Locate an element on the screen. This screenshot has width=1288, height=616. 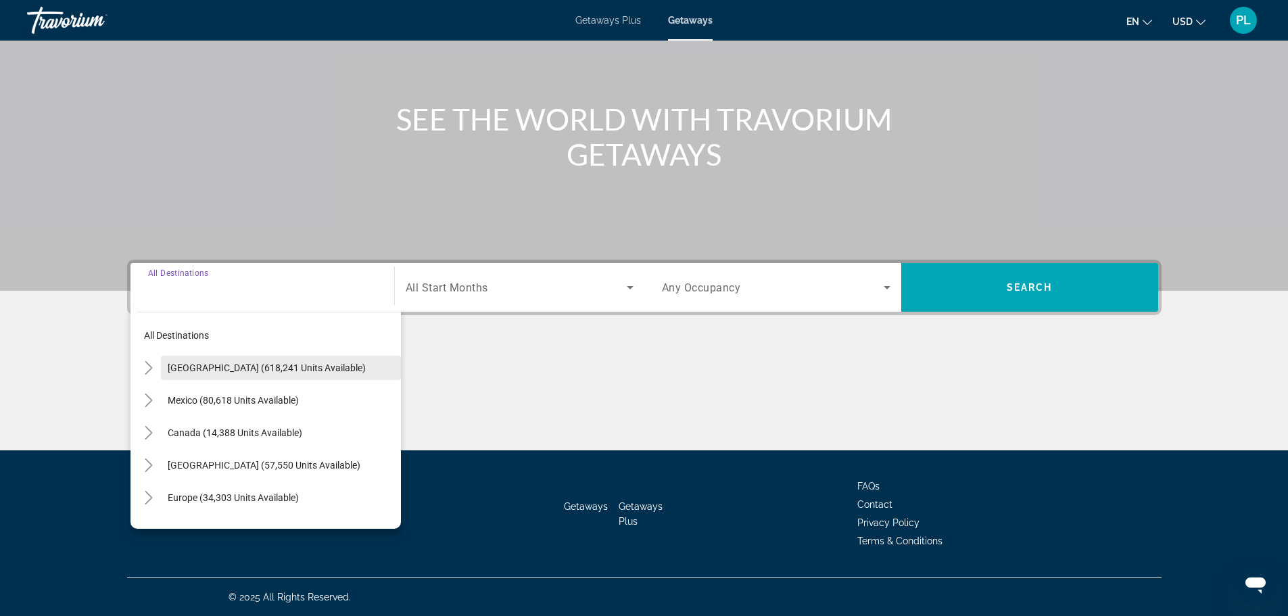
button: Search is located at coordinates (1030, 287).